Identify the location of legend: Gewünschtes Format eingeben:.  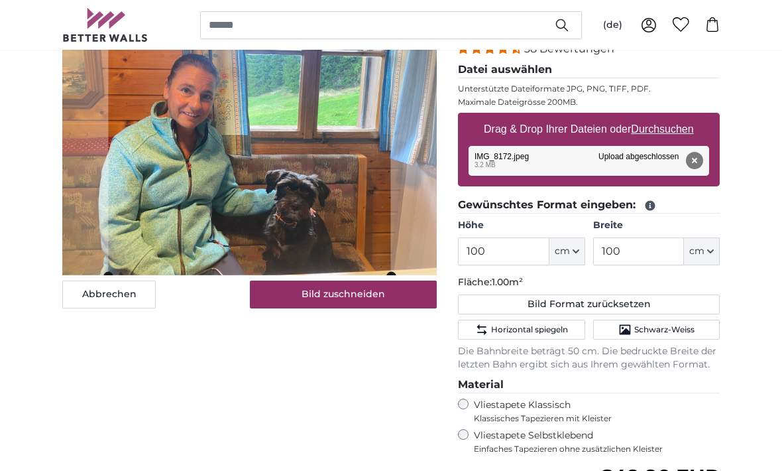
(589, 205).